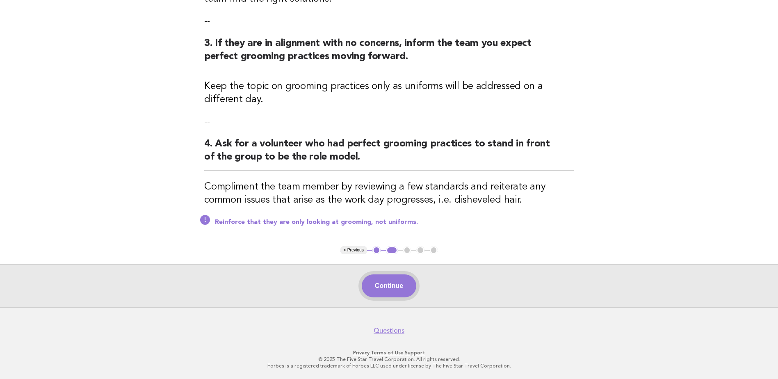  I want to click on button: 1, so click(377, 250).